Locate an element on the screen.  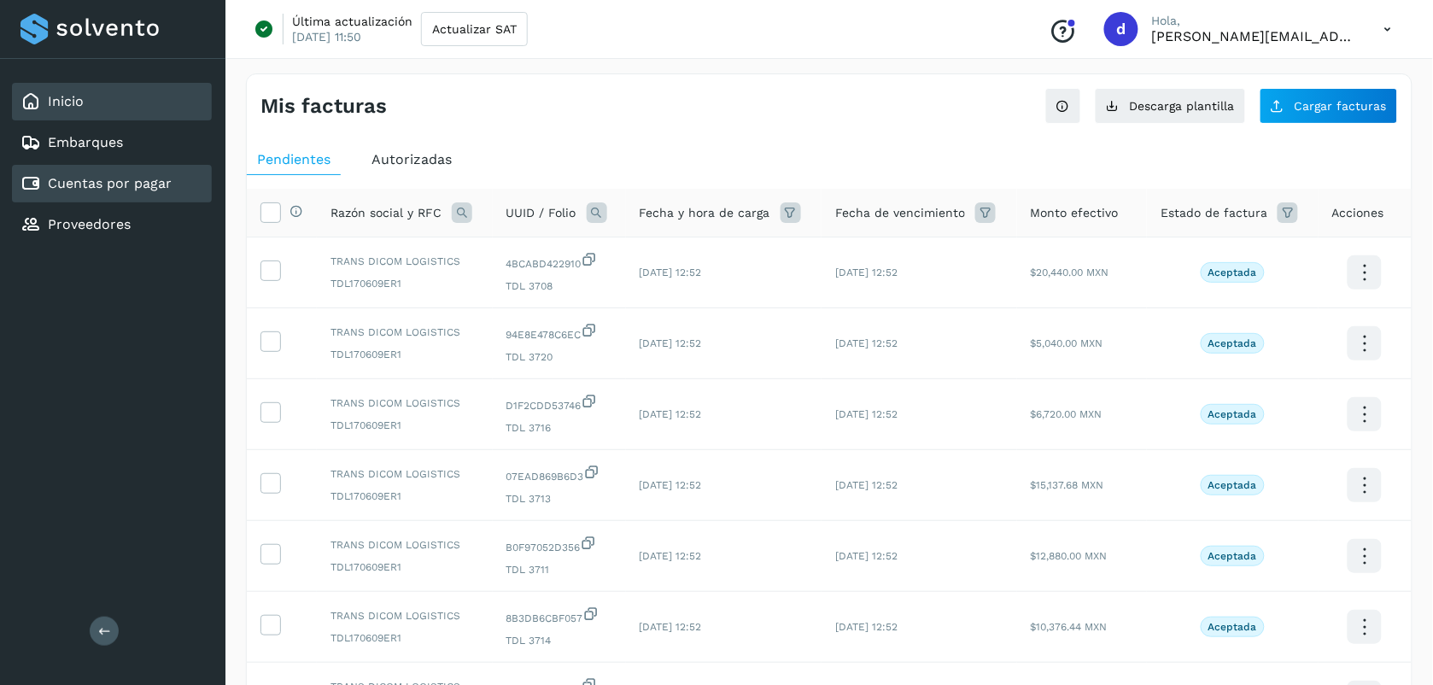
span: TDL 3708 is located at coordinates (559, 286).